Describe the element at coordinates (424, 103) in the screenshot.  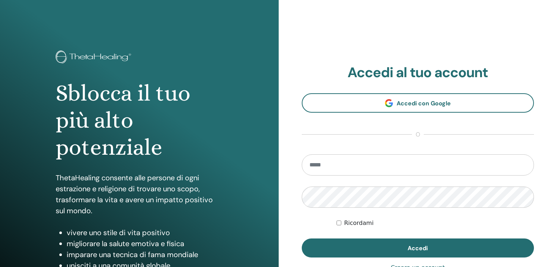
I see `span: Accedi con Google` at that location.